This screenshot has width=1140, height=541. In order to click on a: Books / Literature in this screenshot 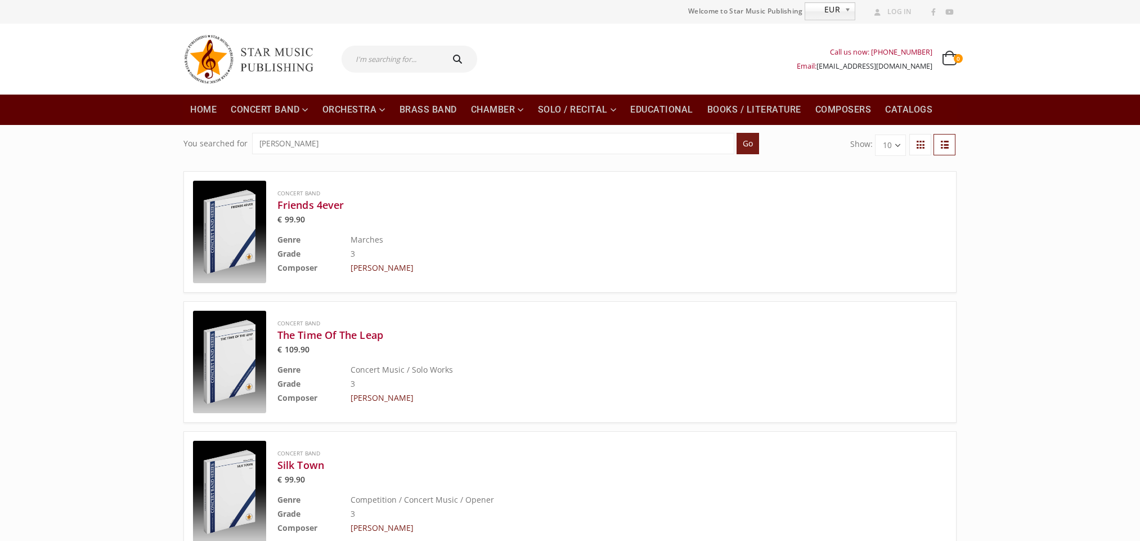, I will do `click(754, 110)`.